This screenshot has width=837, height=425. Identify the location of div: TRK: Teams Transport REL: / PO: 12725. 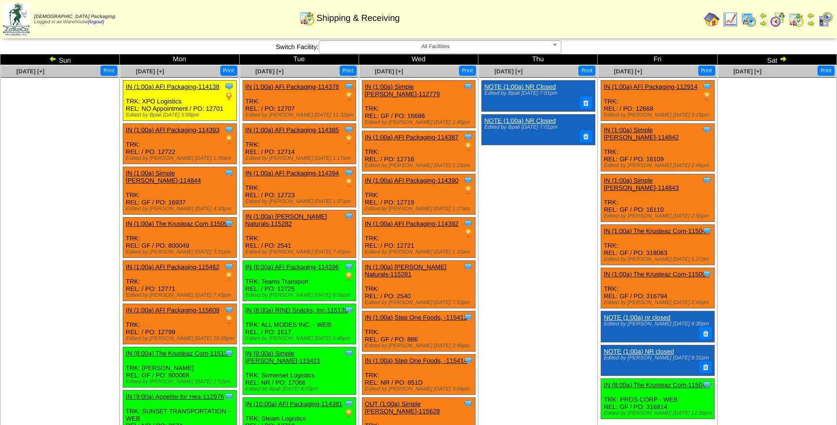
(299, 280).